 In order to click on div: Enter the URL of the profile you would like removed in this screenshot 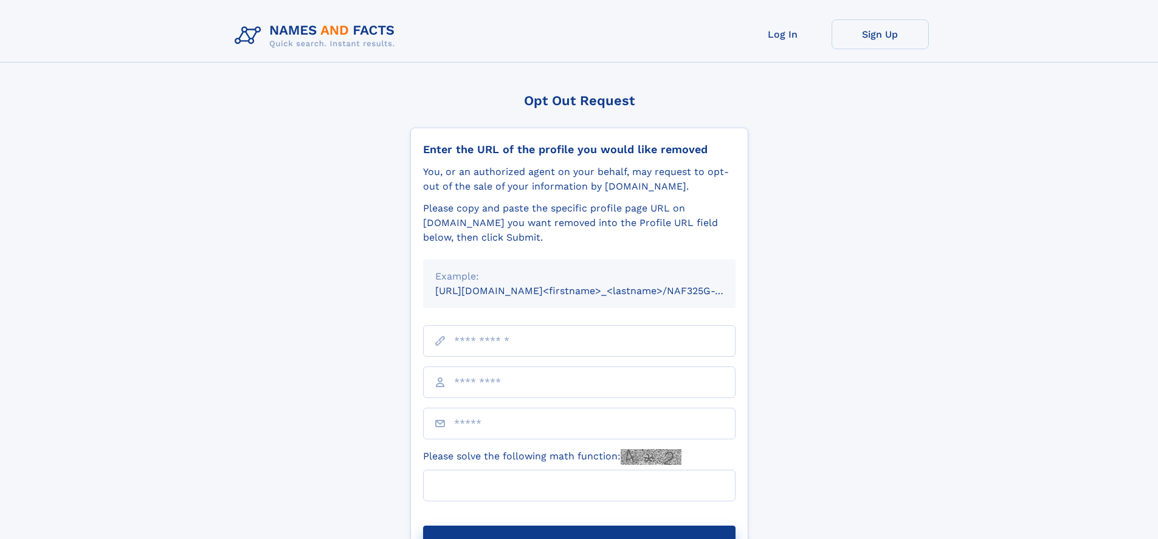, I will do `click(579, 150)`.